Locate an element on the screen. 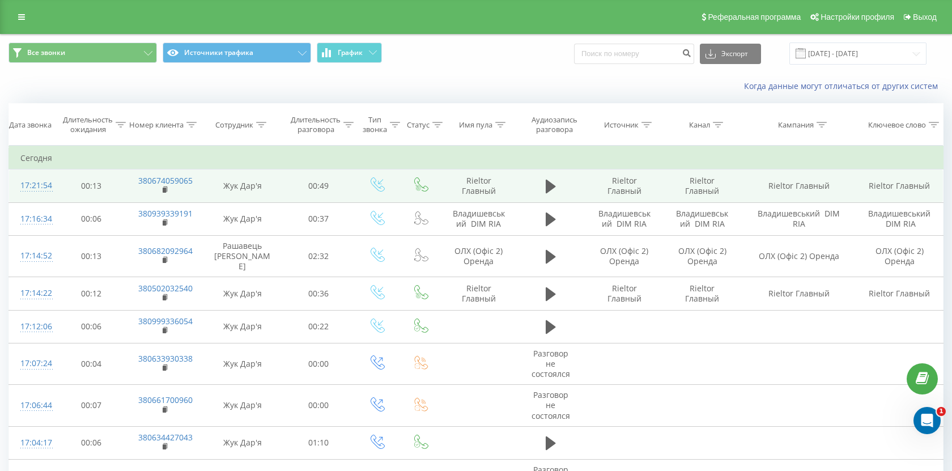  span: Настройки профиля is located at coordinates (858, 17).